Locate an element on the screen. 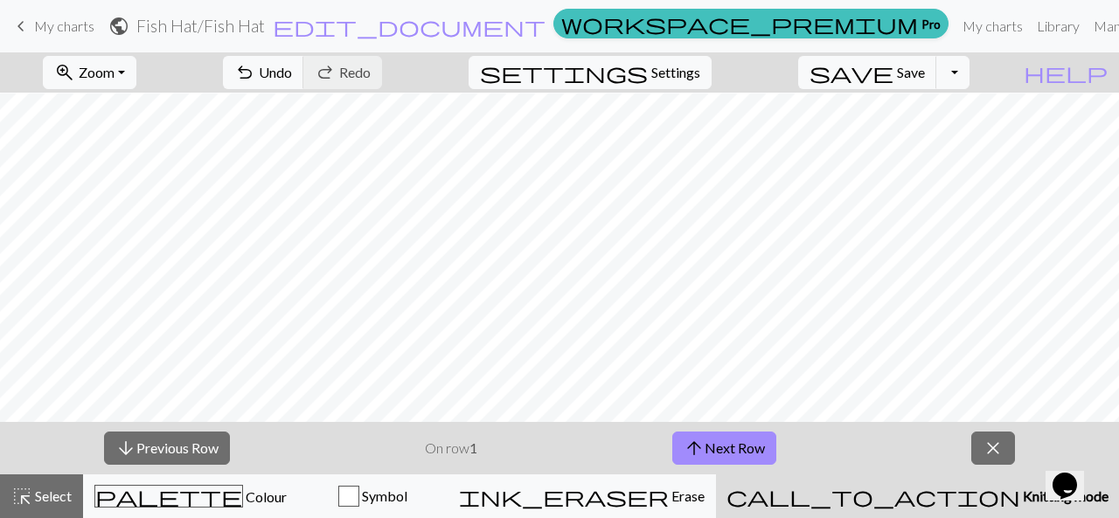 The image size is (1119, 518). span: keyboard_arrow_left is located at coordinates (21, 26).